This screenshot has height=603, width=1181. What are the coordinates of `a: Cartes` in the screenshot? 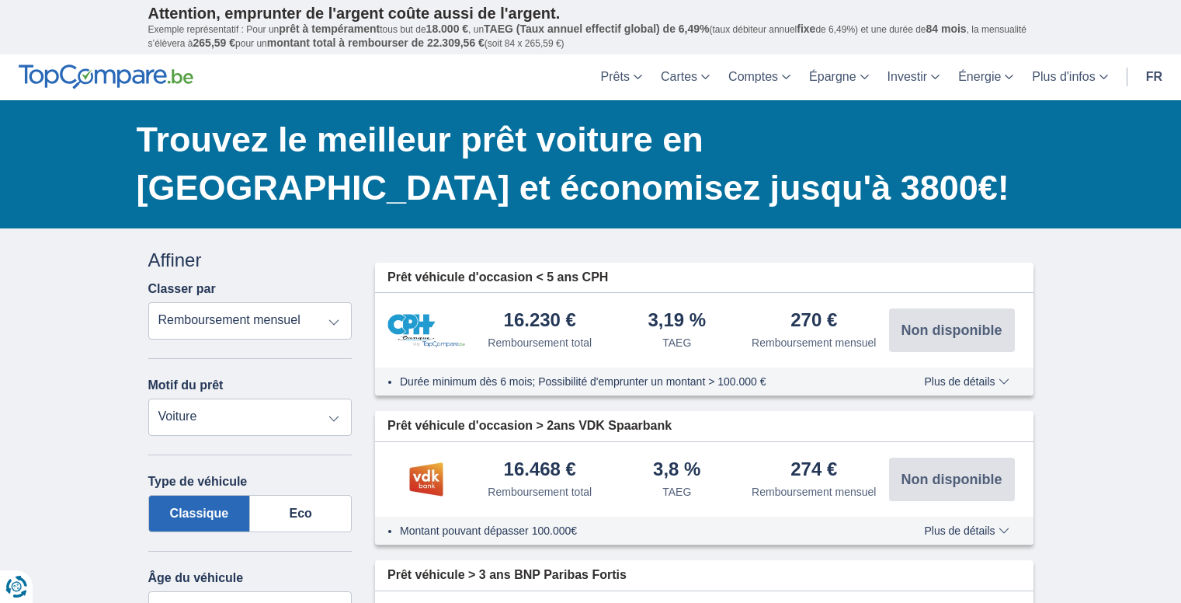 It's located at (685, 77).